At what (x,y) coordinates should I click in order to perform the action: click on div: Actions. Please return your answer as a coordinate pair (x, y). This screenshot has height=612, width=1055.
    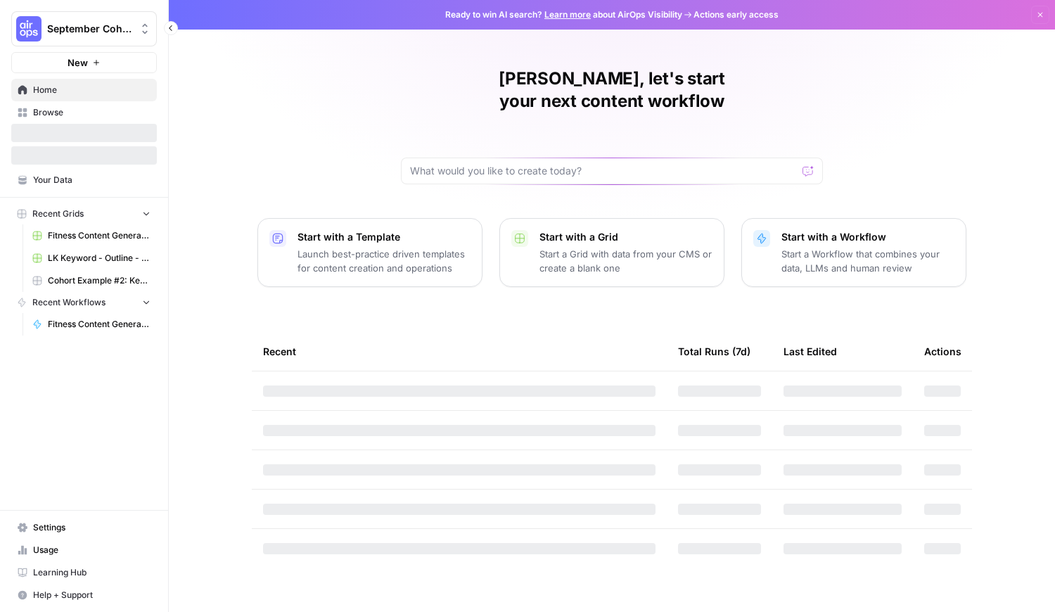
    Looking at the image, I should click on (942, 351).